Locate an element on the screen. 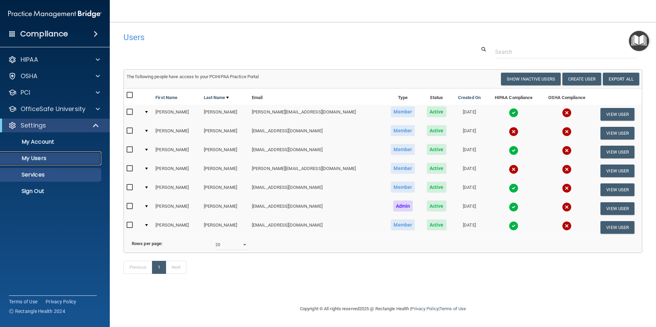 The image size is (656, 327). h4: Compliance is located at coordinates (44, 34).